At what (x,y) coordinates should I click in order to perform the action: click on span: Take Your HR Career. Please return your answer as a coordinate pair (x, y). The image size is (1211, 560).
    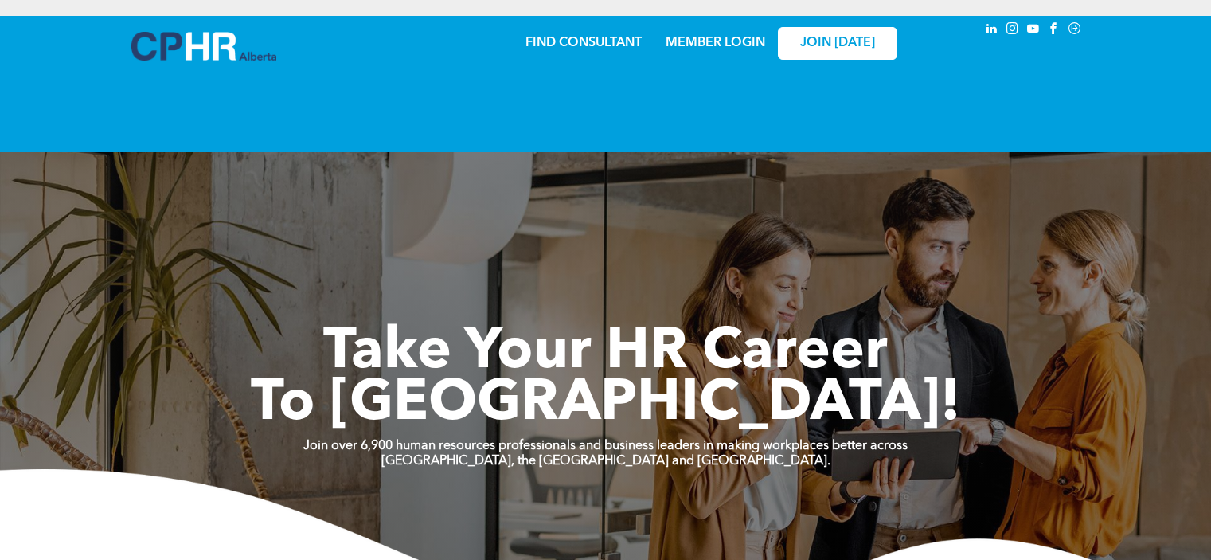
    Looking at the image, I should click on (605, 353).